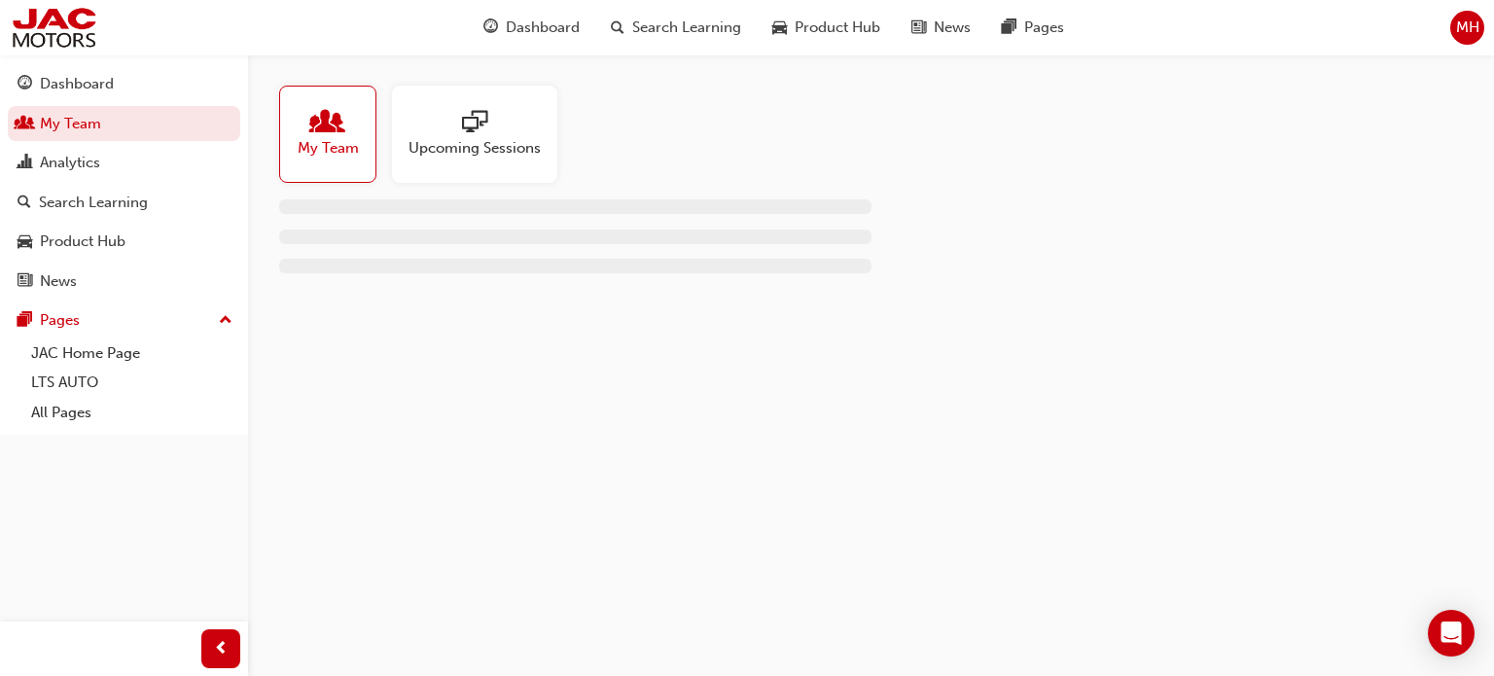 Image resolution: width=1494 pixels, height=676 pixels. Describe the element at coordinates (475, 124) in the screenshot. I see `span: sessionType_ONLINE_URL-icon` at that location.